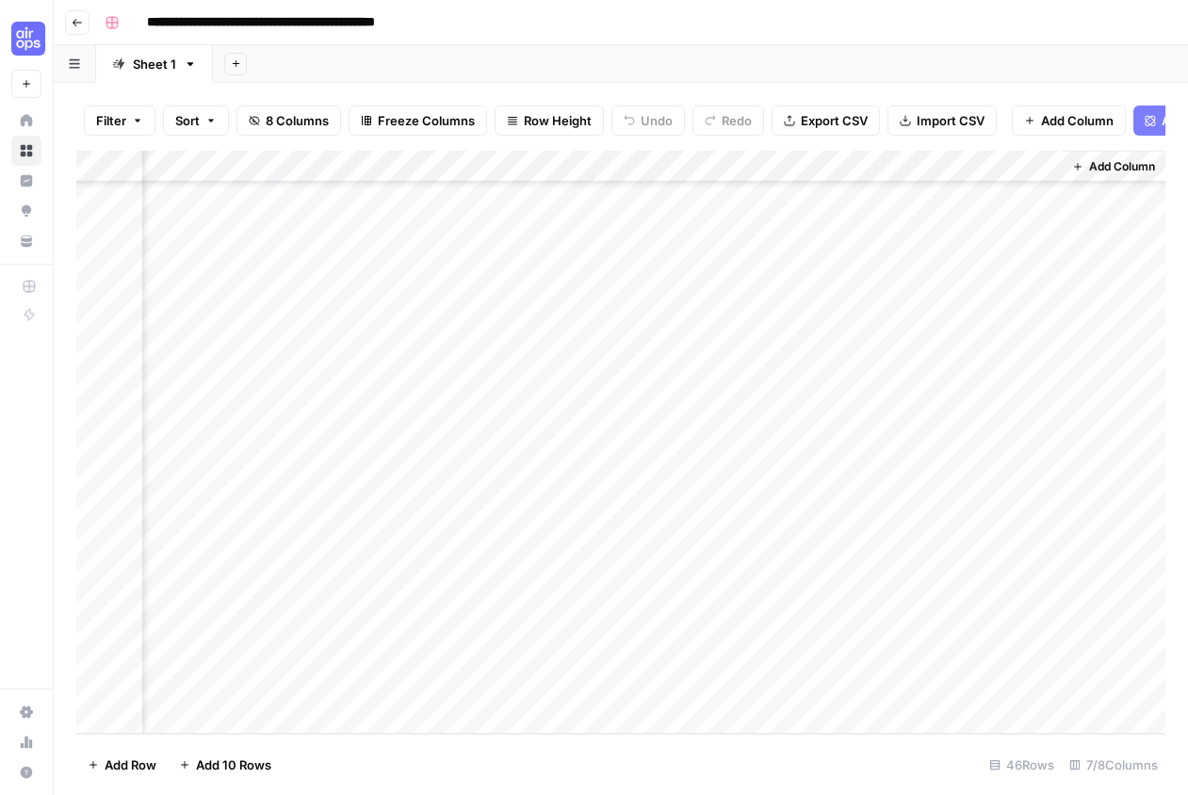 The image size is (1188, 795). What do you see at coordinates (728, 121) in the screenshot?
I see `button: Redo` at bounding box center [728, 121].